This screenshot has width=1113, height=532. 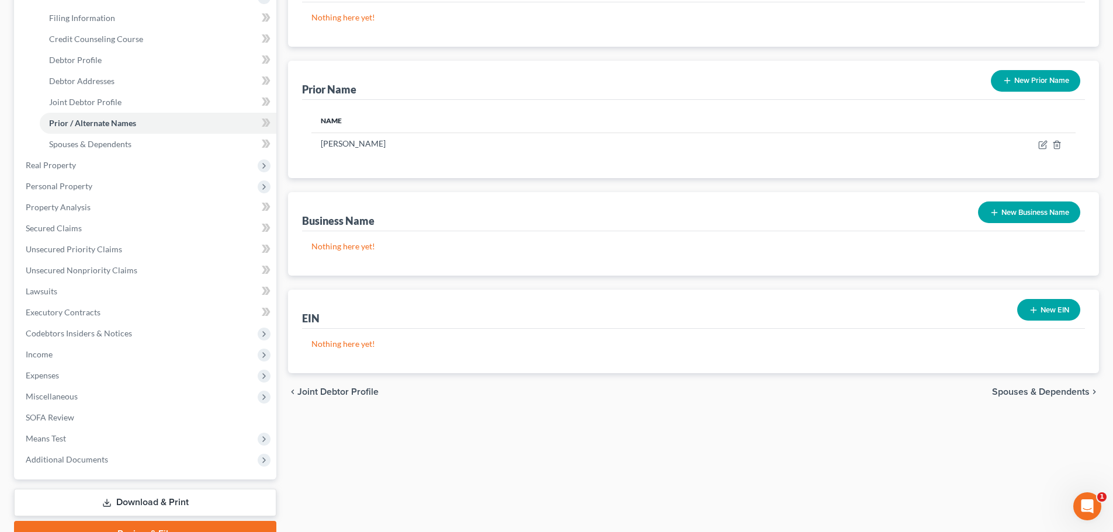 What do you see at coordinates (158, 60) in the screenshot?
I see `a: Debtor Profile` at bounding box center [158, 60].